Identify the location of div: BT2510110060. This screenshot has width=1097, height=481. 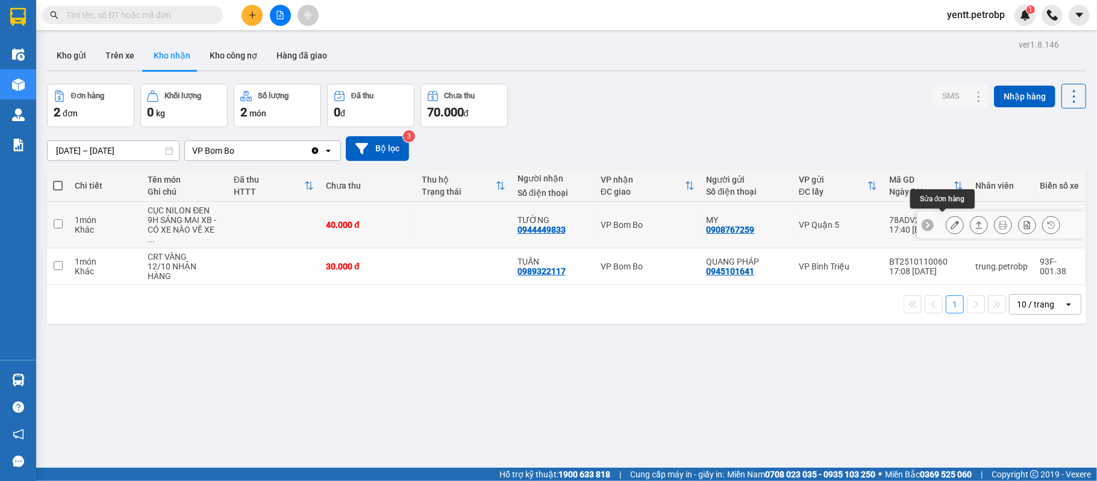
(926, 261).